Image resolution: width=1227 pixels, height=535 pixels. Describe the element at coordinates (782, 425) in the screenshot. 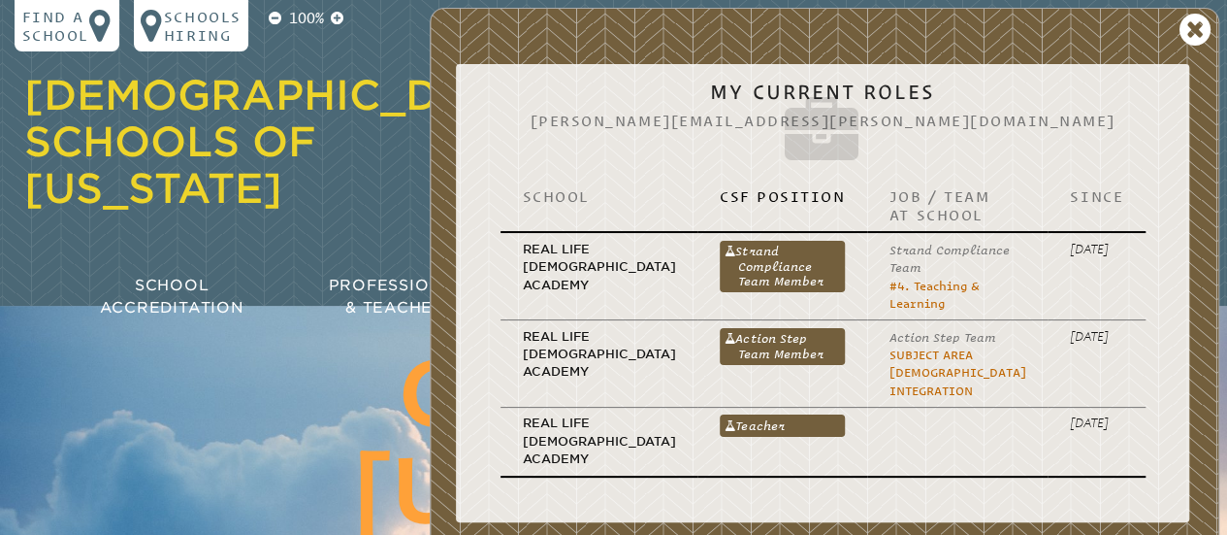

I see `a: Teacher` at that location.